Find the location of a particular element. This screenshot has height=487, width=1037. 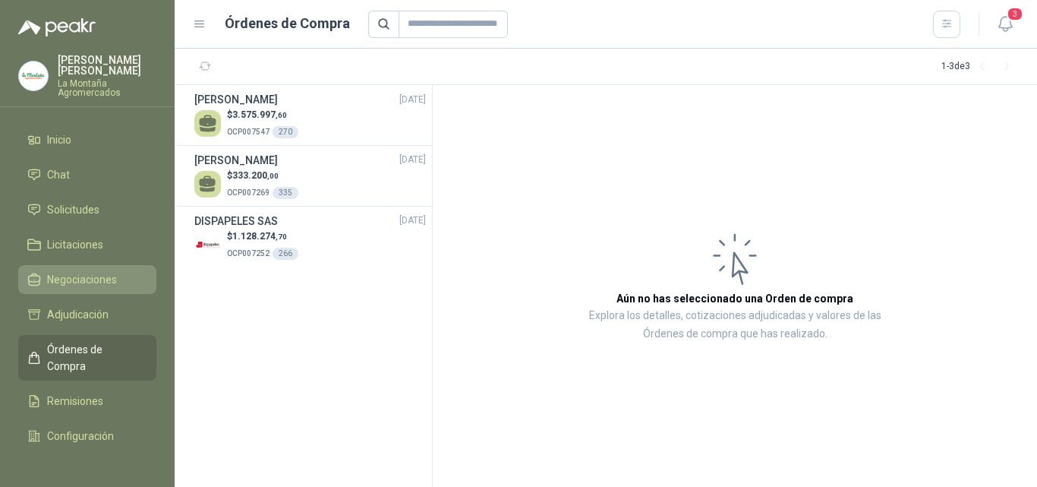

span: ,70 is located at coordinates (281, 236).